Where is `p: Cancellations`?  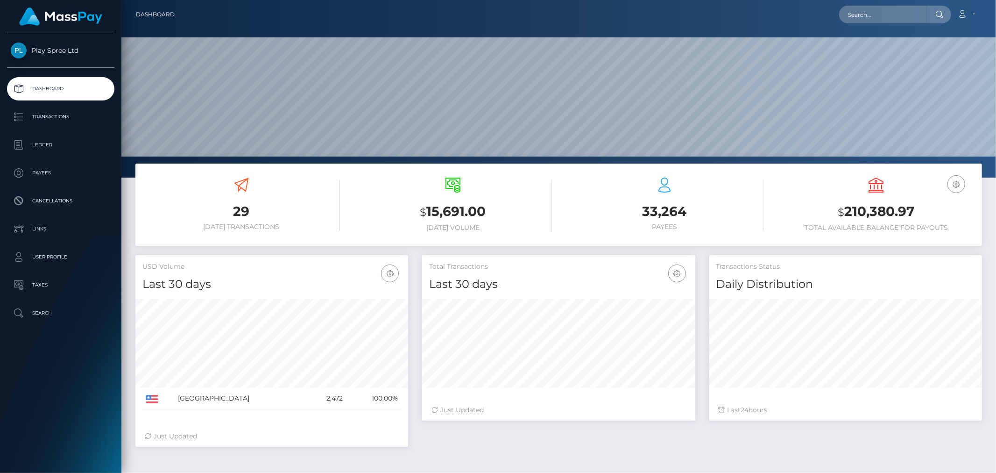 p: Cancellations is located at coordinates (61, 201).